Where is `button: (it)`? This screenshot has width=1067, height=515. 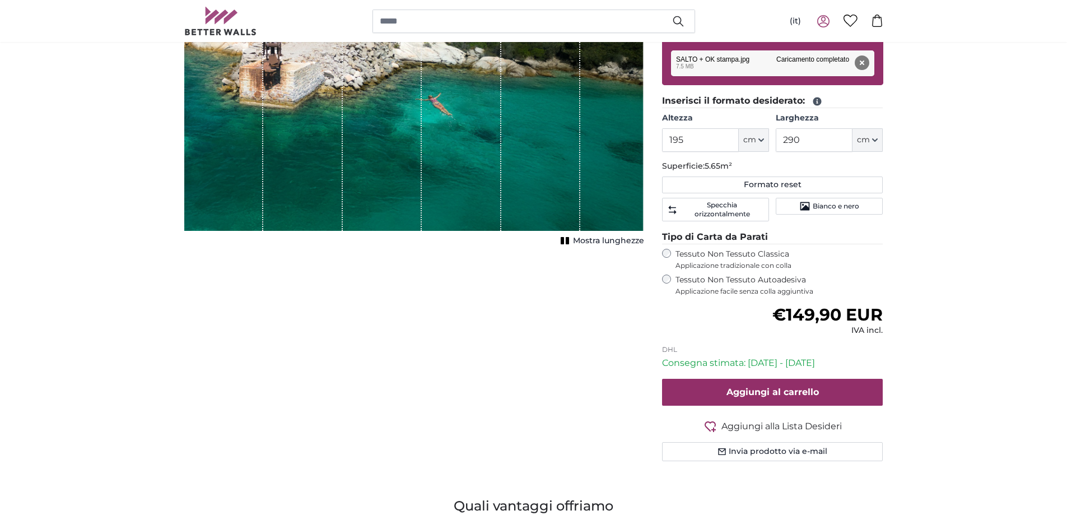
button: (it) is located at coordinates (795, 21).